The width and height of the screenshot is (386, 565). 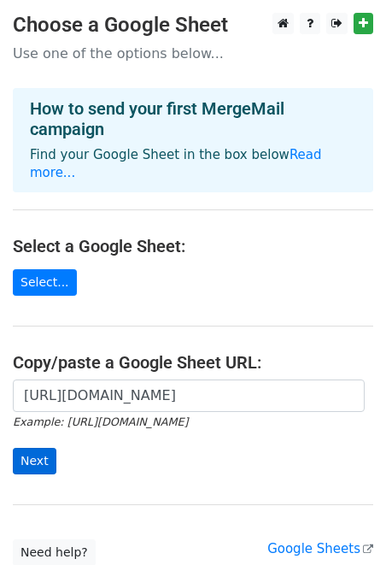 What do you see at coordinates (193, 246) in the screenshot?
I see `h4: Select a Google Sheet:` at bounding box center [193, 246].